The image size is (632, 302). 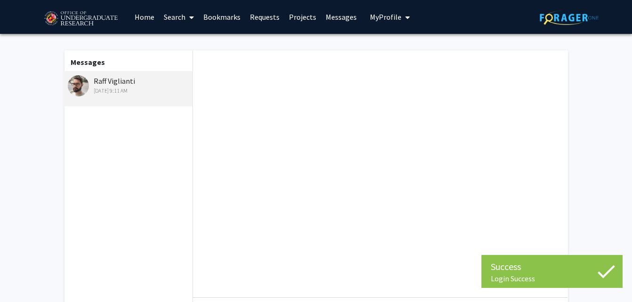 What do you see at coordinates (145, 17) in the screenshot?
I see `a: Home` at bounding box center [145, 17].